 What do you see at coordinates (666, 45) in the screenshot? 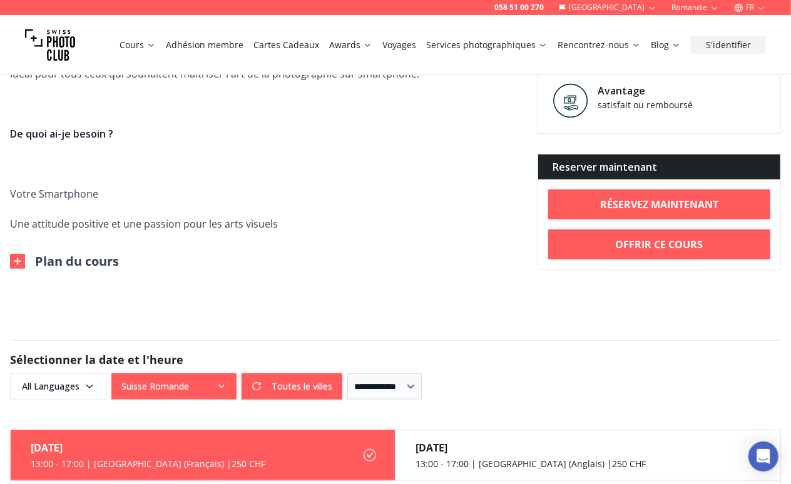
I see `button: Blog` at bounding box center [666, 45].